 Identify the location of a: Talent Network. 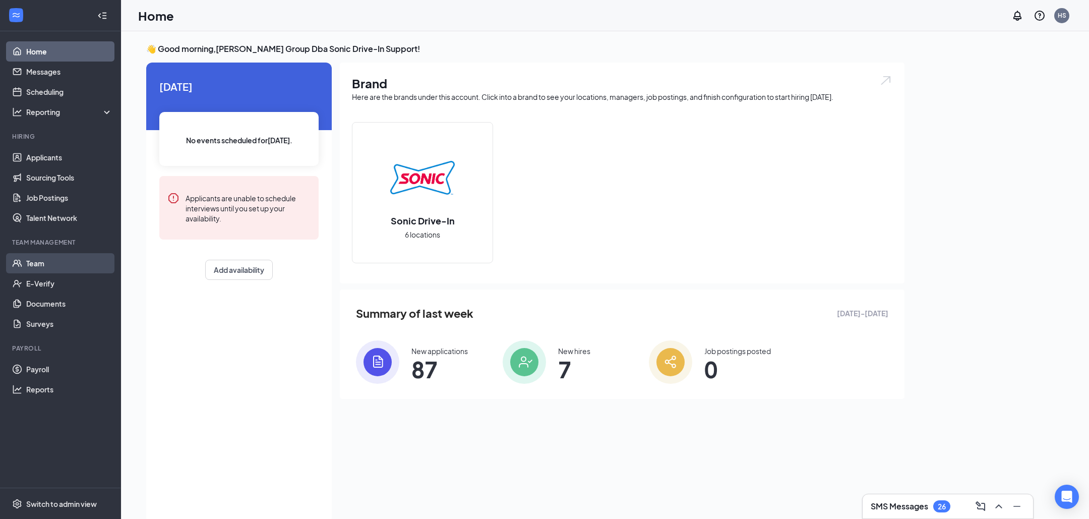
(69, 218).